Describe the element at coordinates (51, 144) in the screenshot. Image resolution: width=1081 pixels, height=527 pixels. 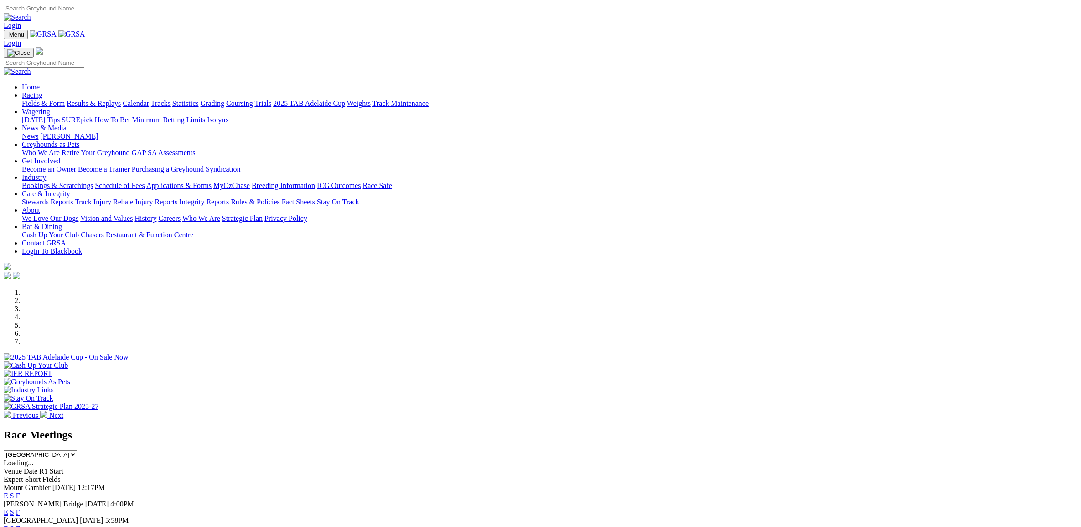
I see `a: Greyhounds as Pets` at that location.